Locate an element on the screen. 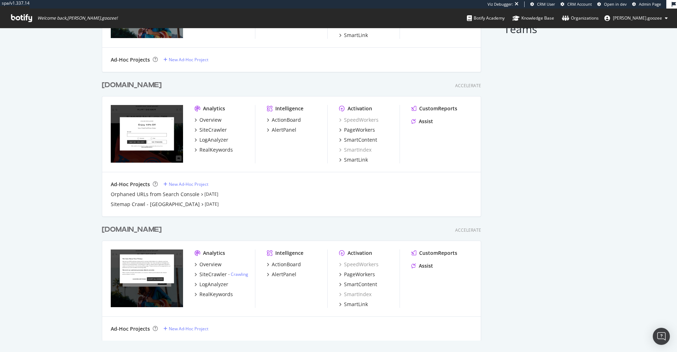 The image size is (677, 352). div: Knowledge Base is located at coordinates (533, 18).